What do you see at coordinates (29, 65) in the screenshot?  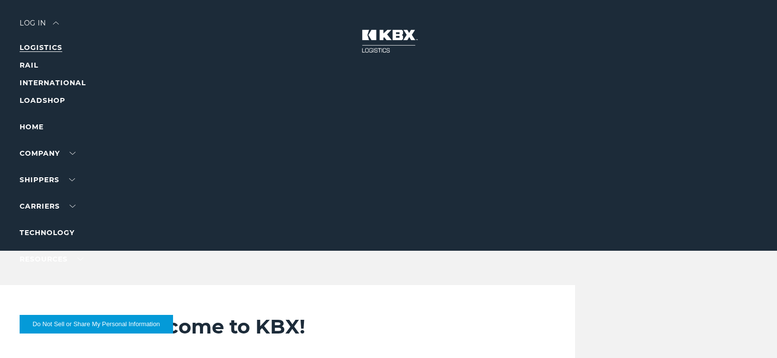 I see `a: RAIL` at bounding box center [29, 65].